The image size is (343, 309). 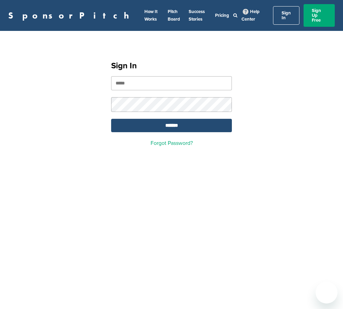 I want to click on a: Sign Up Free, so click(x=319, y=15).